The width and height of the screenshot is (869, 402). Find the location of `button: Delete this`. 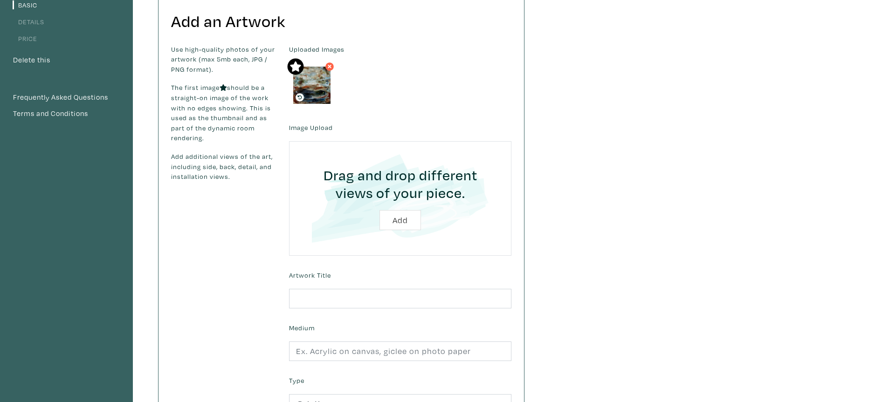

button: Delete this is located at coordinates (32, 60).